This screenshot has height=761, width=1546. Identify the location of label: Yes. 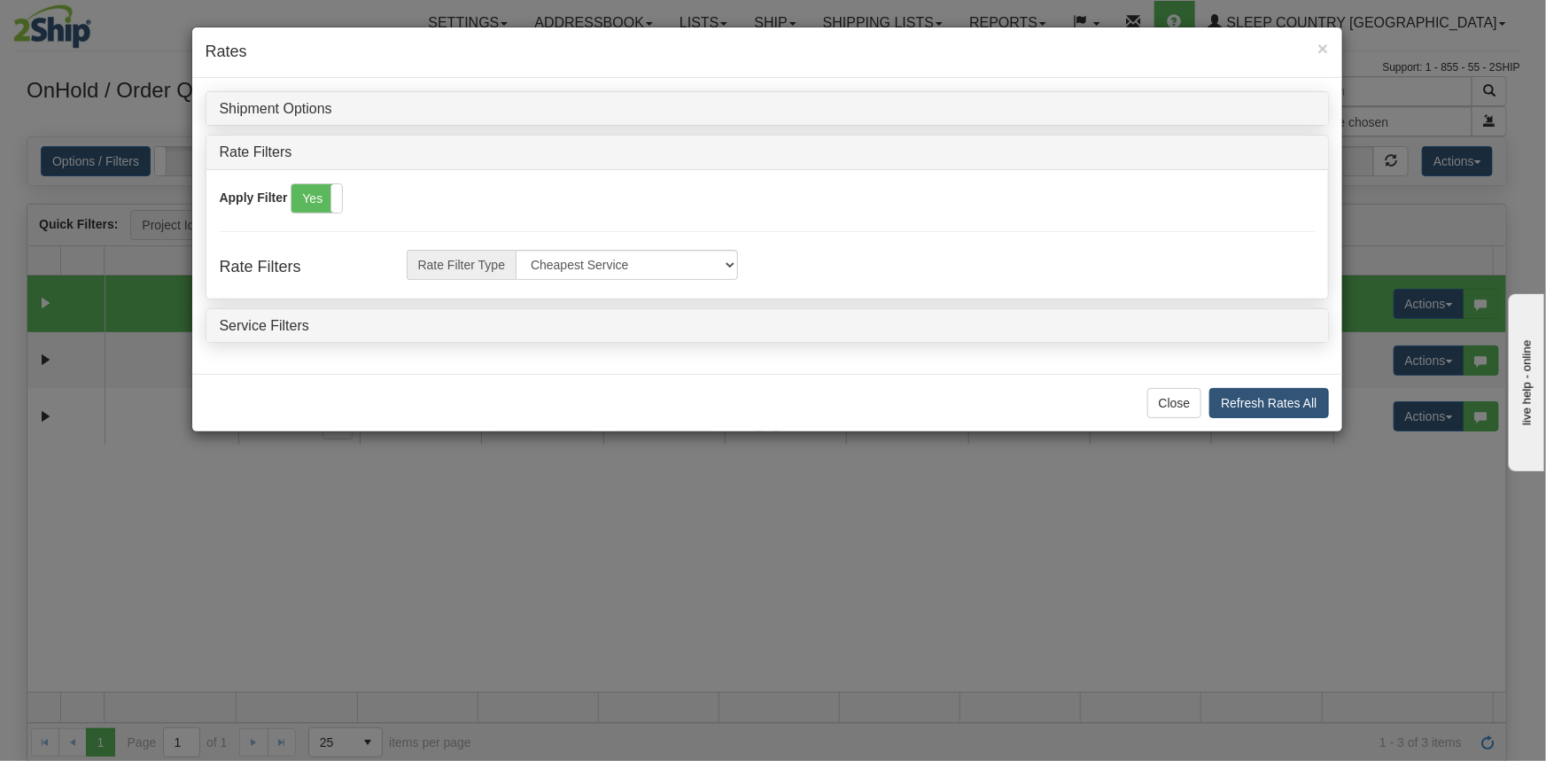
(316, 198).